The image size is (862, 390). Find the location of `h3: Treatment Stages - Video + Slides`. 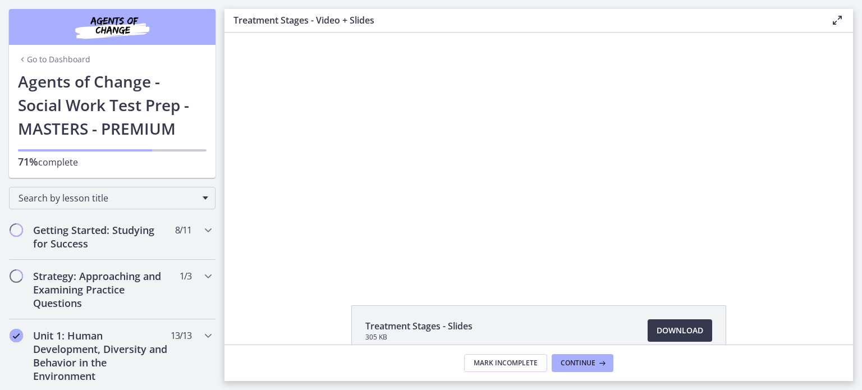

h3: Treatment Stages - Video + Slides is located at coordinates (523, 20).